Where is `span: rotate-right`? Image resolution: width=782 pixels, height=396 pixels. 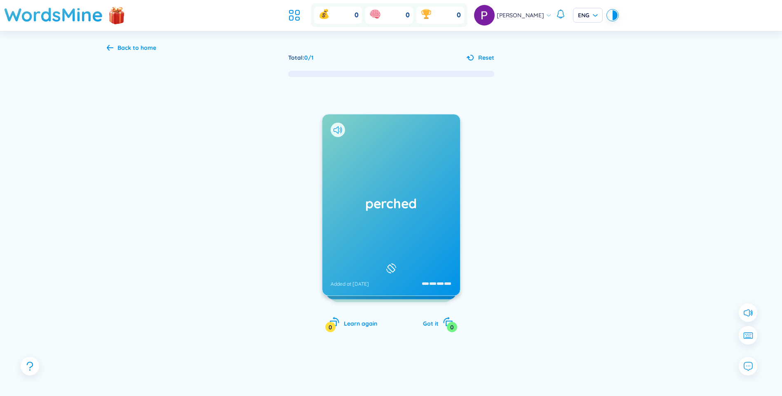
span: rotate-right is located at coordinates (447, 322).